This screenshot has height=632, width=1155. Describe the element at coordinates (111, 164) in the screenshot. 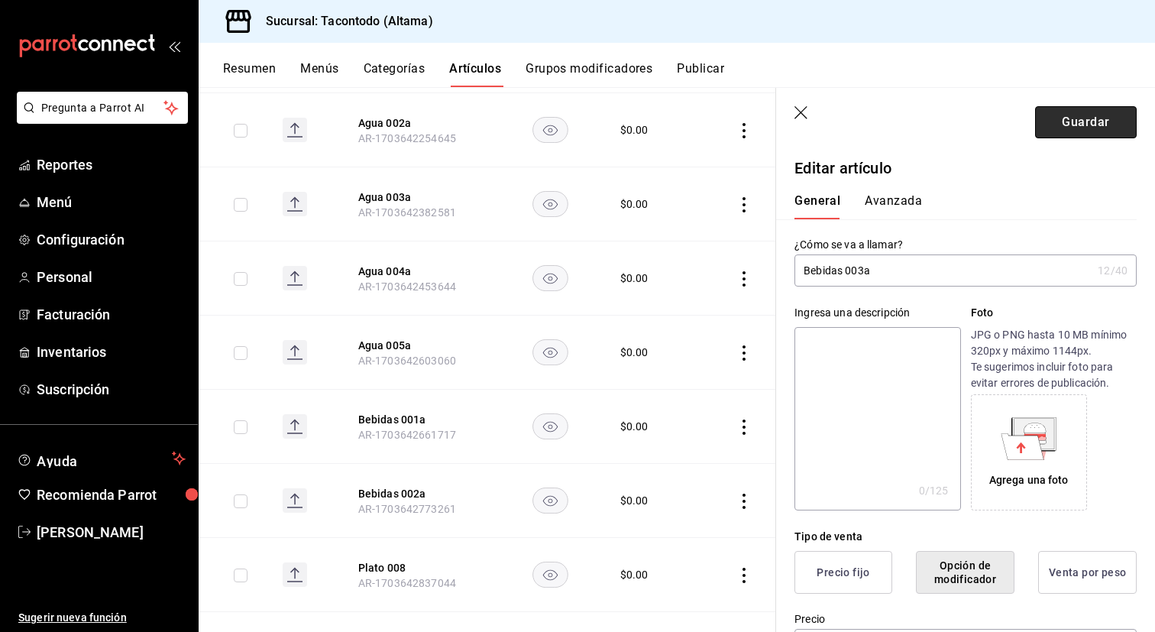

I see `span: Reportes` at that location.